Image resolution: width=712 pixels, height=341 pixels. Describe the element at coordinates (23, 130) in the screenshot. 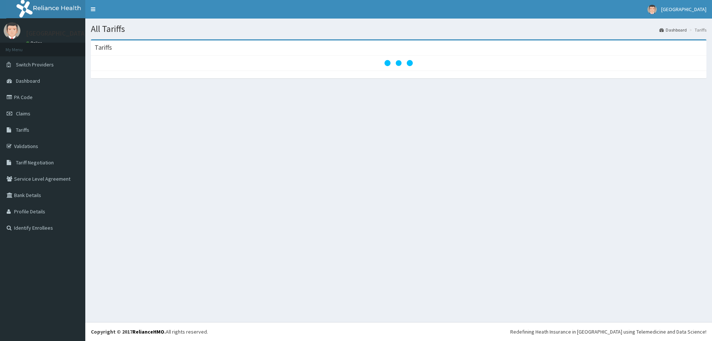

I see `span: Tariffs` at that location.